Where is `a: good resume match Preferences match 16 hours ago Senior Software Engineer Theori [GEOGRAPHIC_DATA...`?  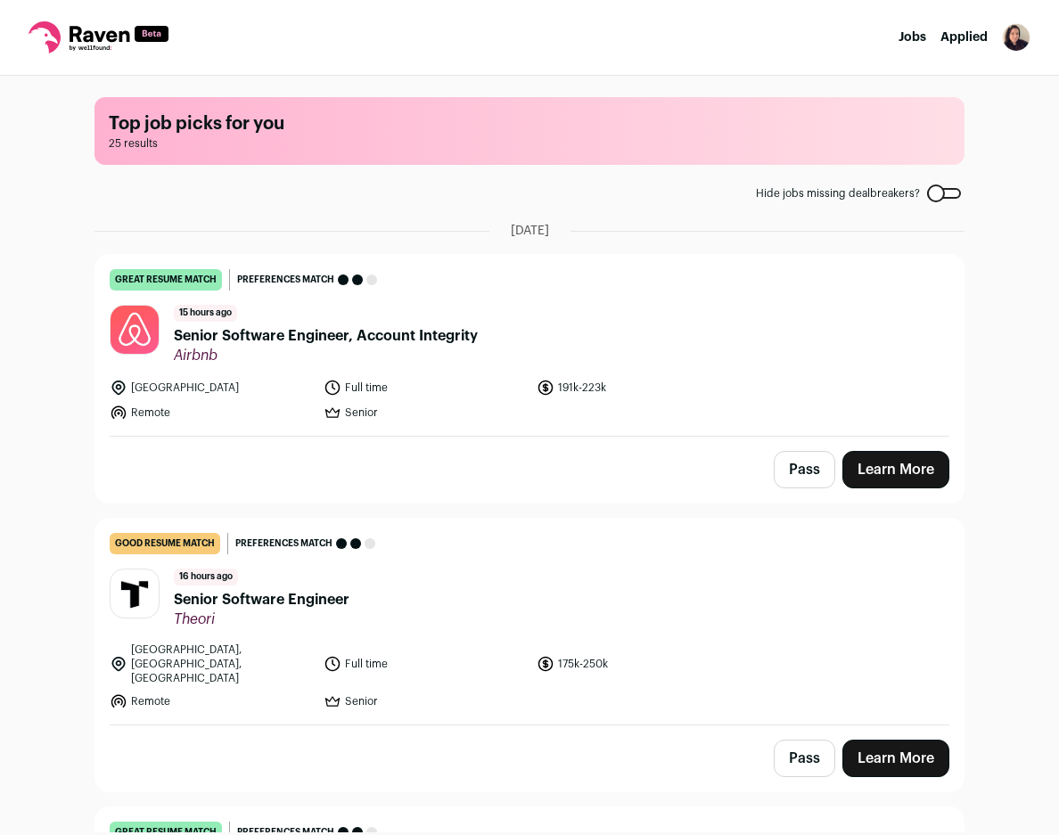 a: good resume match Preferences match 16 hours ago Senior Software Engineer Theori [GEOGRAPHIC_DATA... is located at coordinates (529, 621).